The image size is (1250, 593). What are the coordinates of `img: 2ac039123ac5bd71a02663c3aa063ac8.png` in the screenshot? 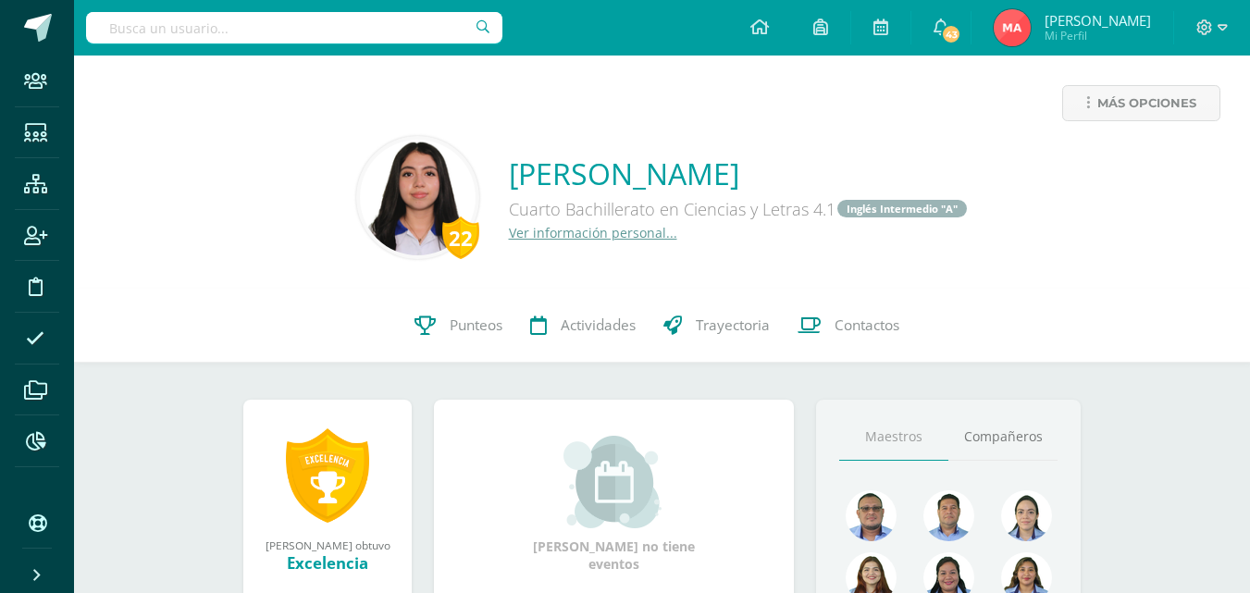 It's located at (948, 515).